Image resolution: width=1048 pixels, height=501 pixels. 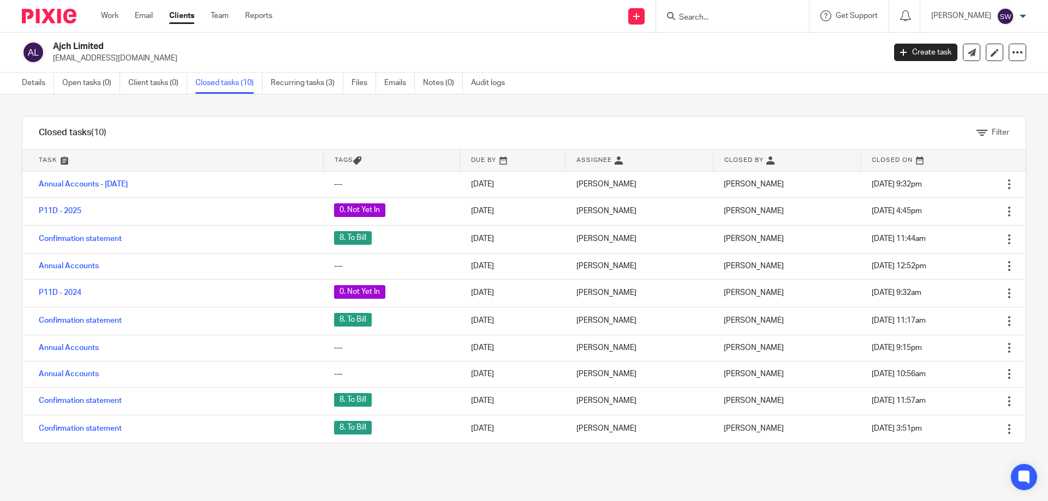 I want to click on a: Files, so click(x=363, y=83).